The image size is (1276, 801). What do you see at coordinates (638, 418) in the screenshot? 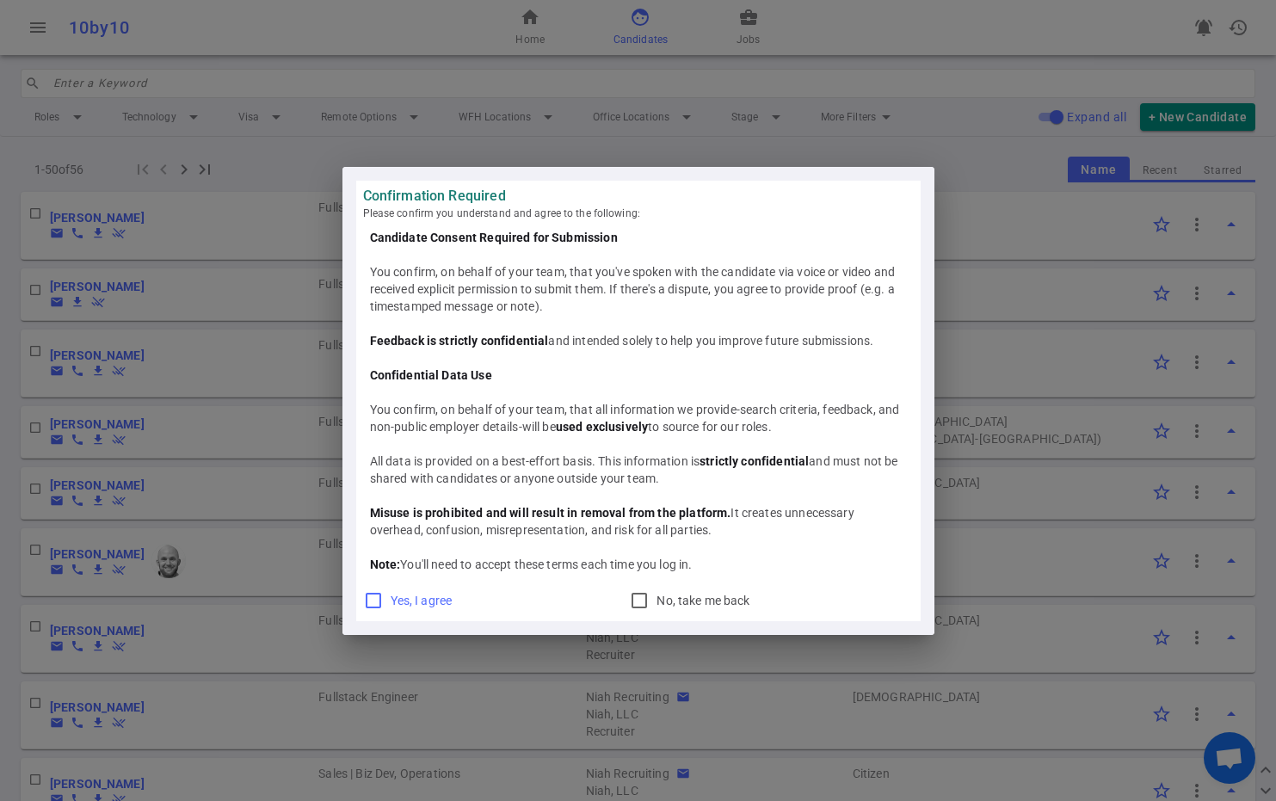
I see `div: You confirm, on behalf of your team, that all information we provide-search criteria, feedback, a...` at bounding box center [638, 418].